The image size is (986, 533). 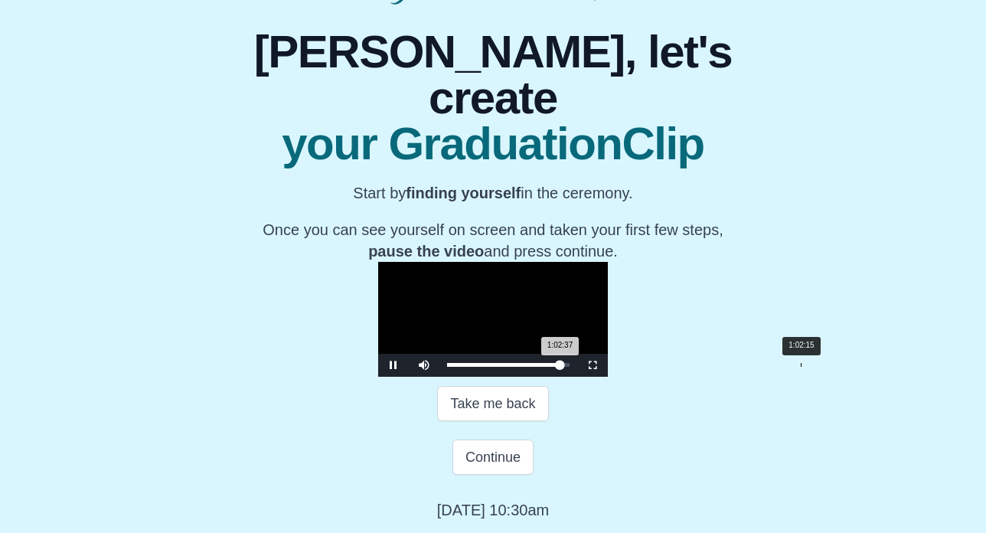 What do you see at coordinates (394, 365) in the screenshot?
I see `button: Pause` at bounding box center [394, 365].